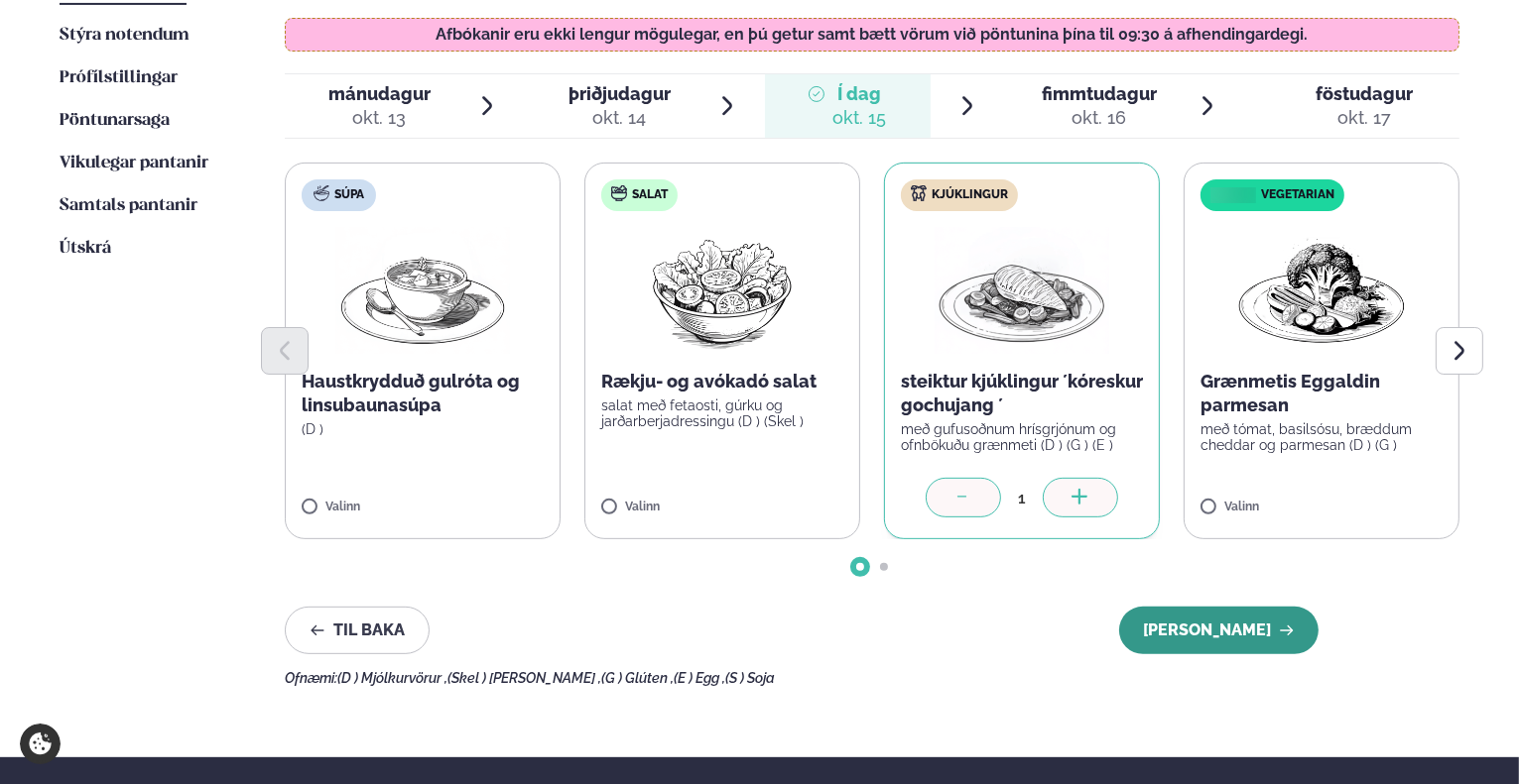 This screenshot has width=1519, height=784. What do you see at coordinates (423, 394) in the screenshot?
I see `p: Haustkrydduð gulróta og linsubaunasúpa` at bounding box center [423, 394].